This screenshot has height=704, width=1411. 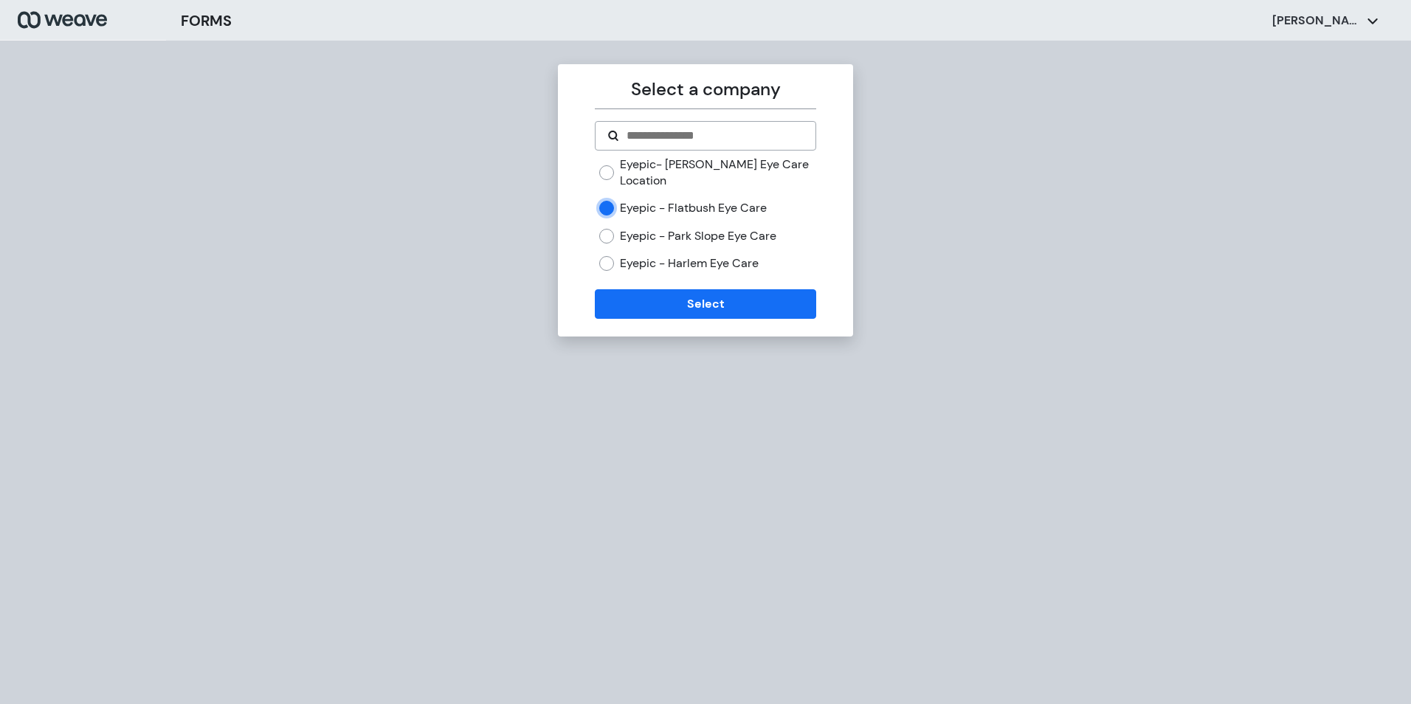 What do you see at coordinates (206, 21) in the screenshot?
I see `h3: FORMS` at bounding box center [206, 21].